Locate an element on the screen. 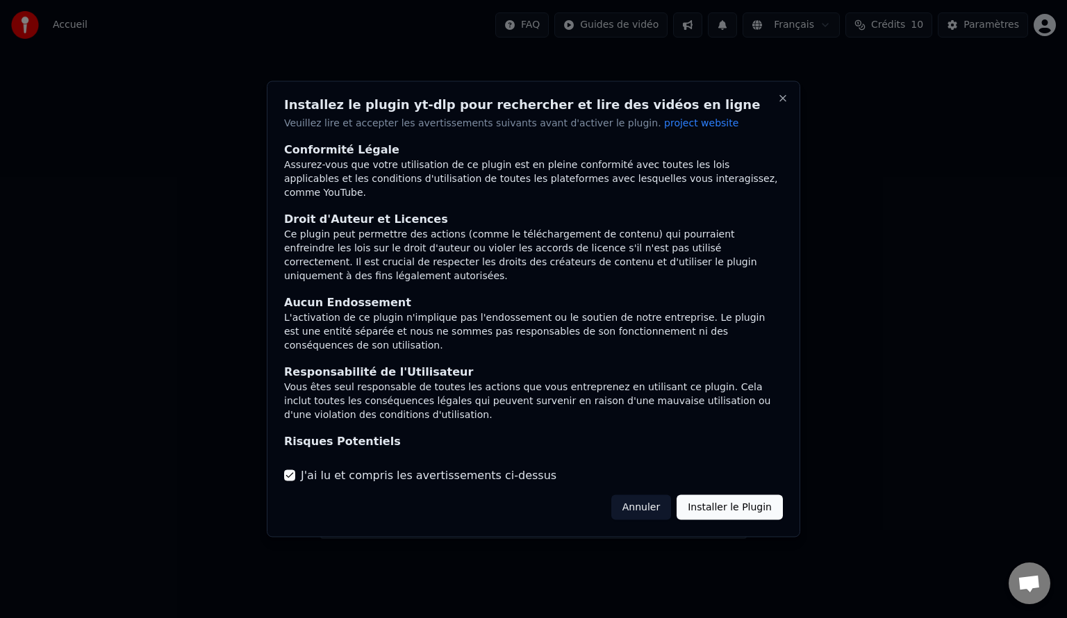  div: Vous êtes seul responsable de toutes les actions que vous entreprenez en utilisant ce plugin. Cel... is located at coordinates (534, 401).